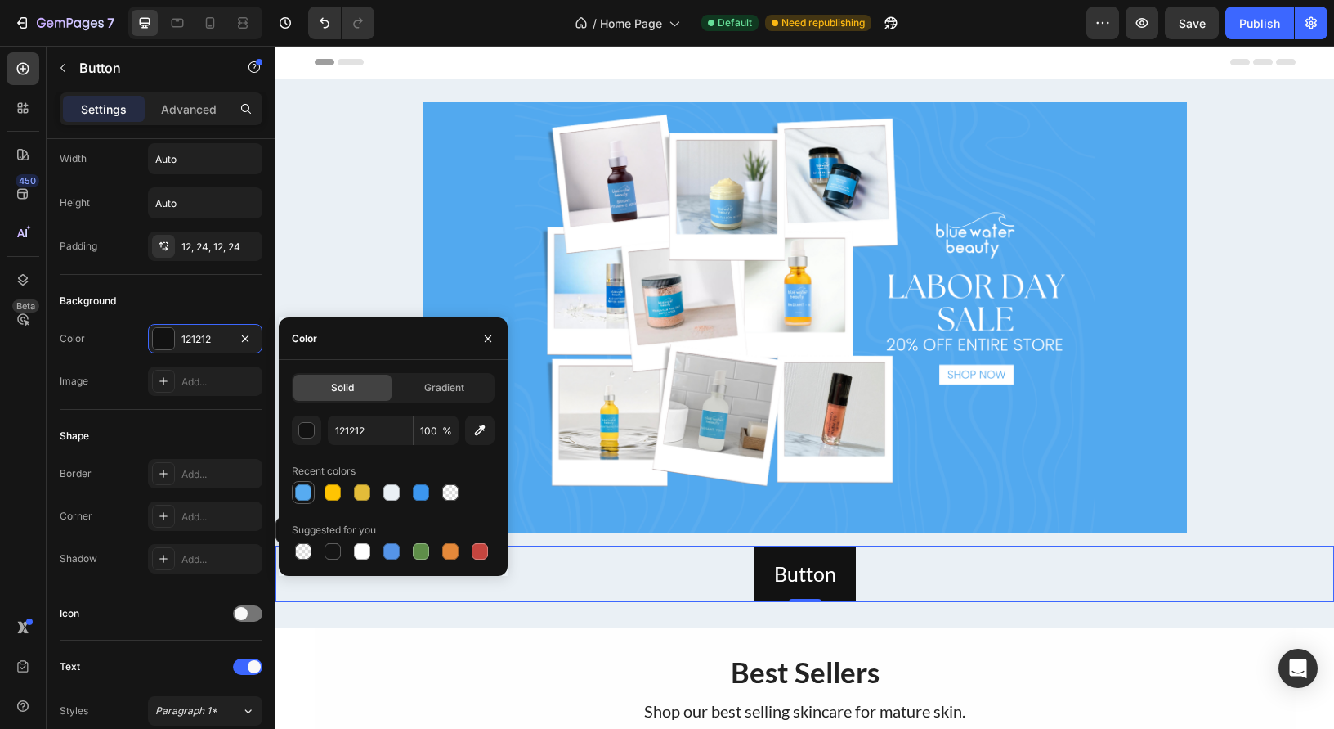 The width and height of the screenshot is (1334, 729). I want to click on button: Publish, so click(1260, 23).